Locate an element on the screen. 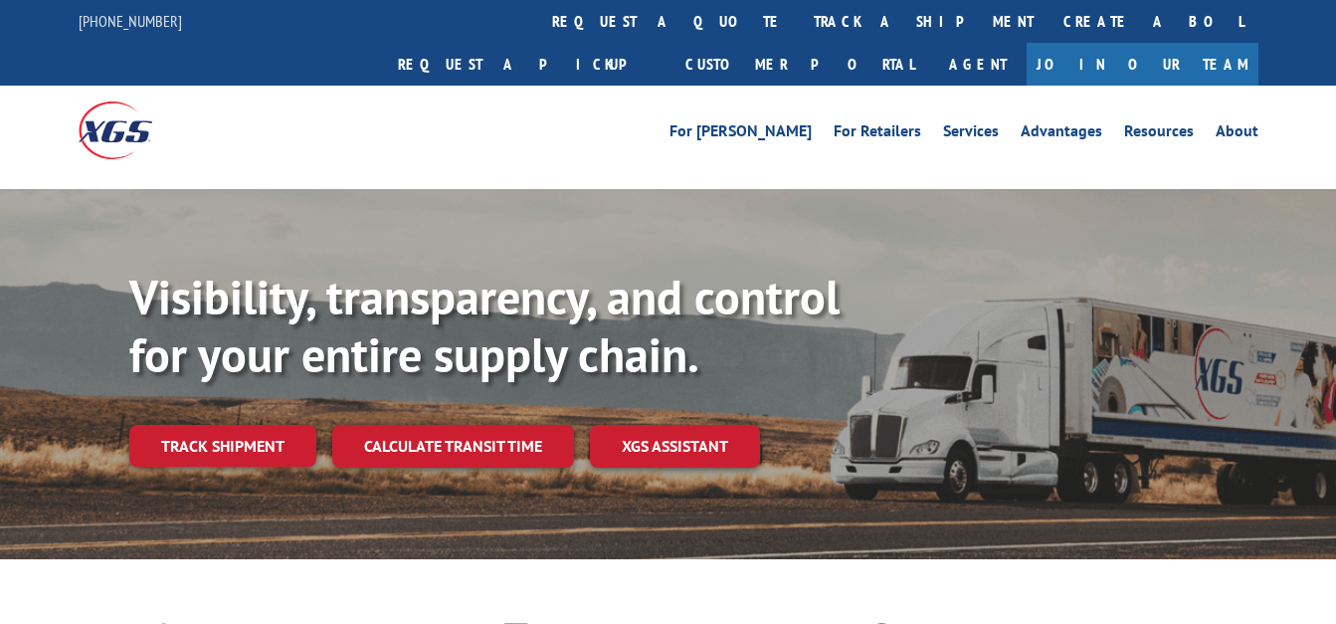  b: Visibility, transparency, and control for your entire supply chain. is located at coordinates (484, 325).